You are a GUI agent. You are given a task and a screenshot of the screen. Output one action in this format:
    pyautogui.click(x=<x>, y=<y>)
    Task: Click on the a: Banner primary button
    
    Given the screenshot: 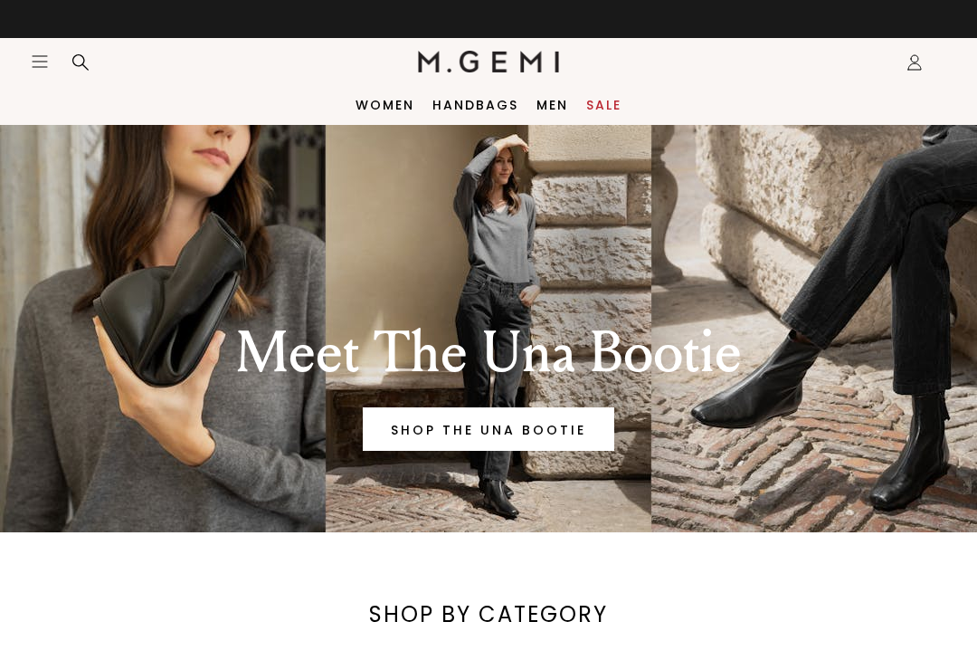 What is the action you would take?
    pyautogui.click(x=489, y=429)
    